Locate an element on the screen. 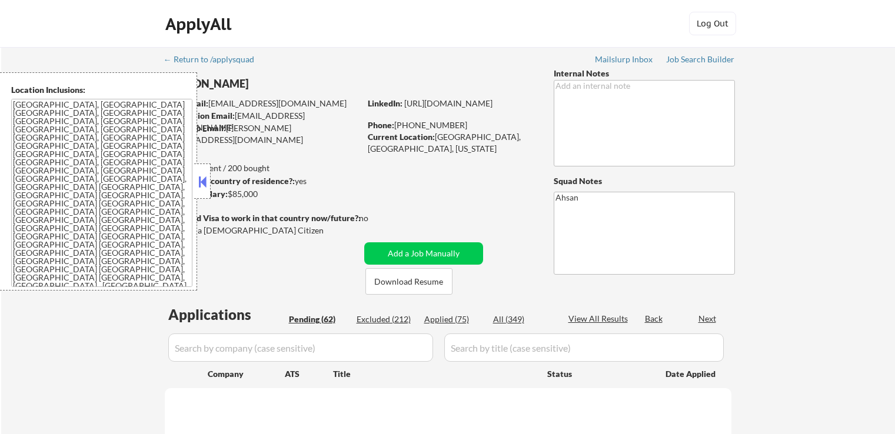  a: ← Return to /applysquad is located at coordinates (214, 61).